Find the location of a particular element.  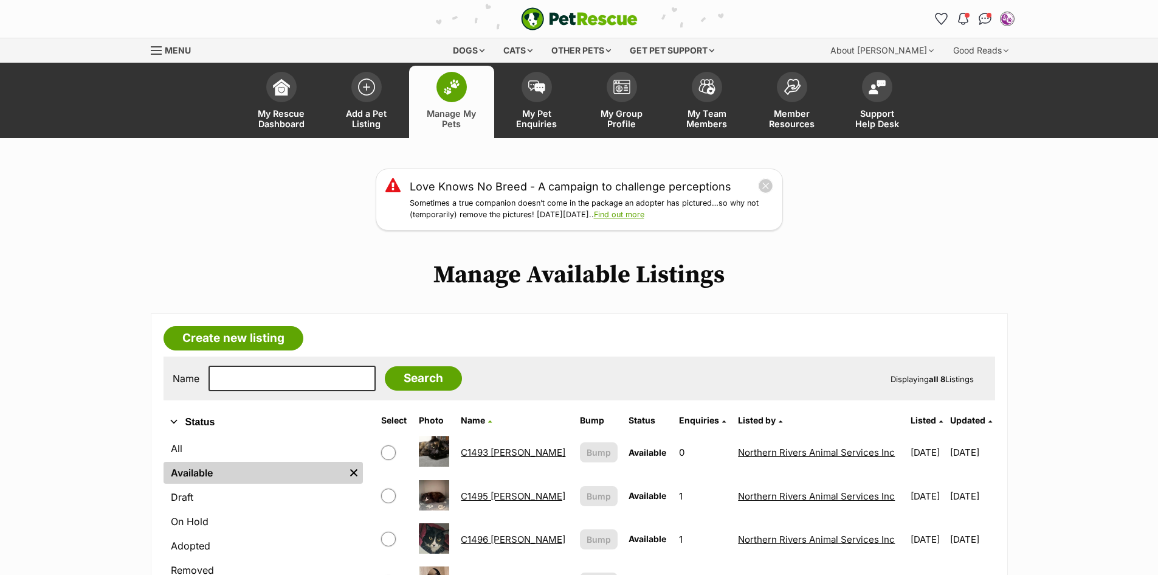

span: Listed by is located at coordinates (757, 420).